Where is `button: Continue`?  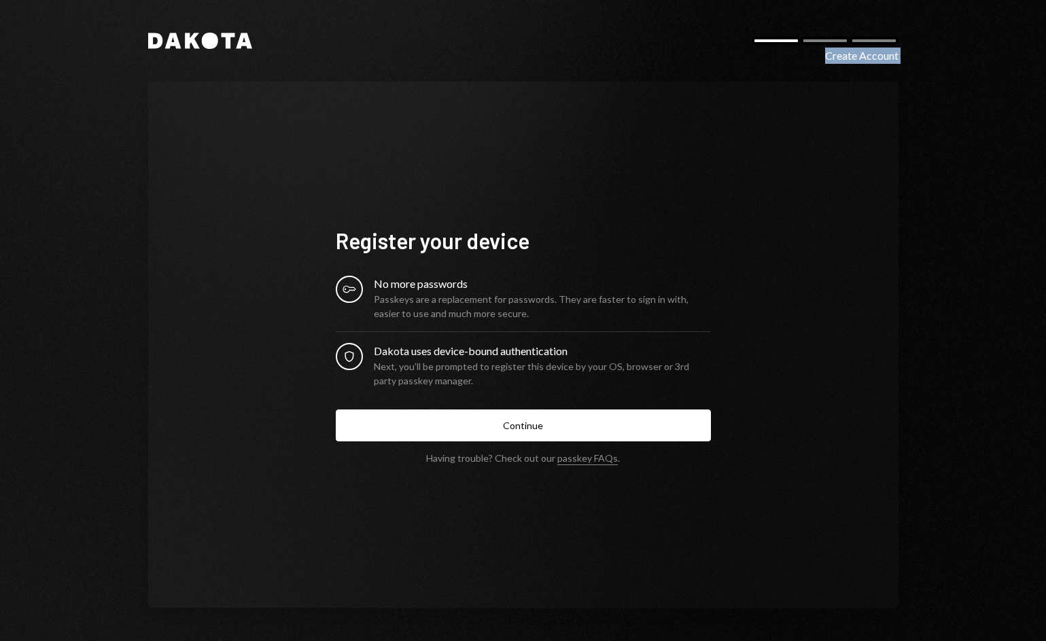
button: Continue is located at coordinates (523, 425).